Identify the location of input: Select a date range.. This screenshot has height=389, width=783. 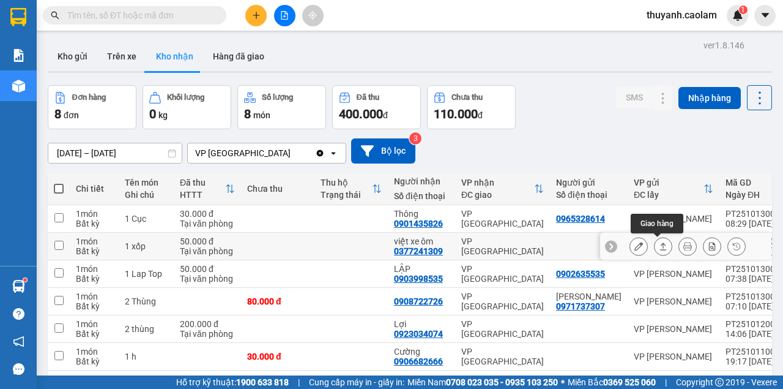
(115, 153).